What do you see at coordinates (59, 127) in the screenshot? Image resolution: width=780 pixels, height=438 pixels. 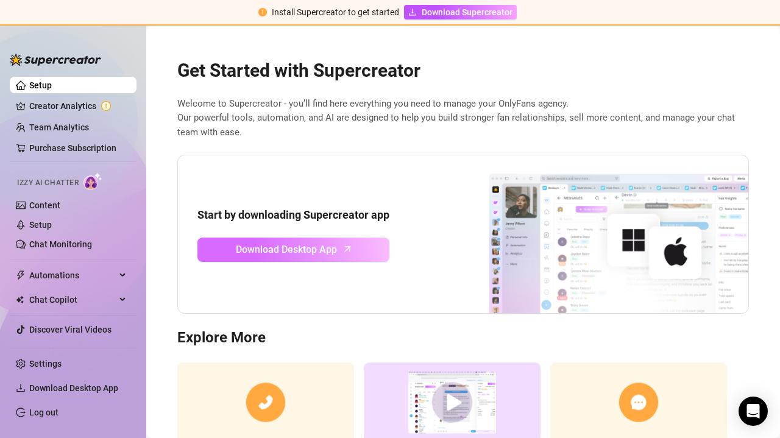 I see `a: Team Analytics` at bounding box center [59, 127].